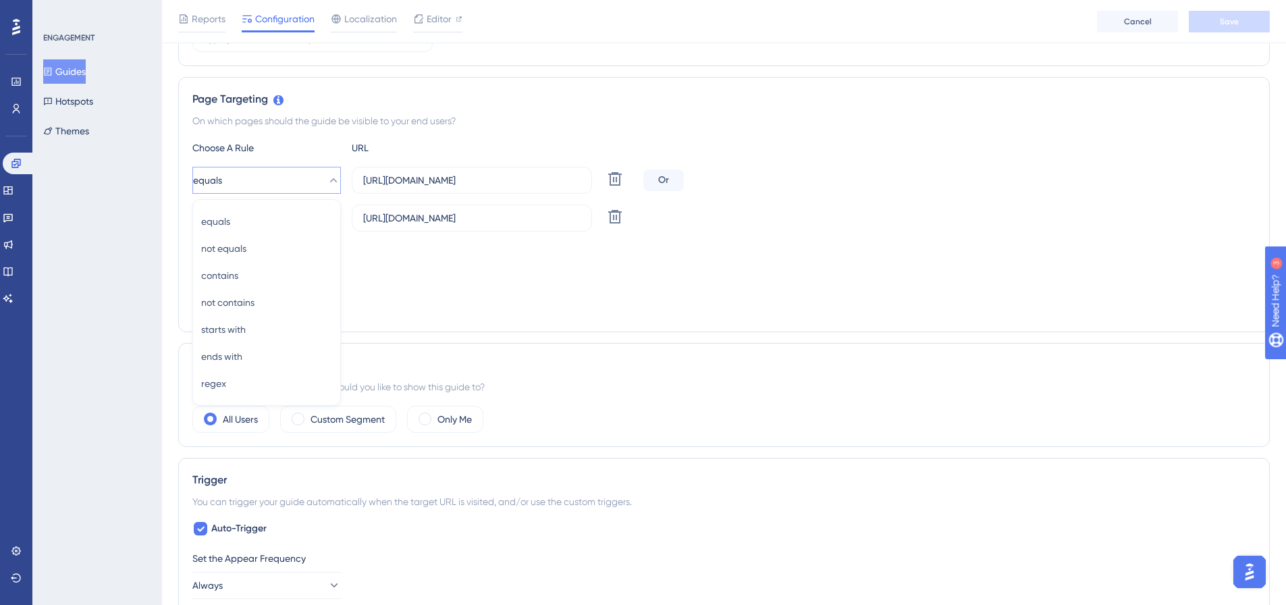 Image resolution: width=1286 pixels, height=605 pixels. Describe the element at coordinates (20, 20) in the screenshot. I see `img: launcher-image-alternative-text` at that location.